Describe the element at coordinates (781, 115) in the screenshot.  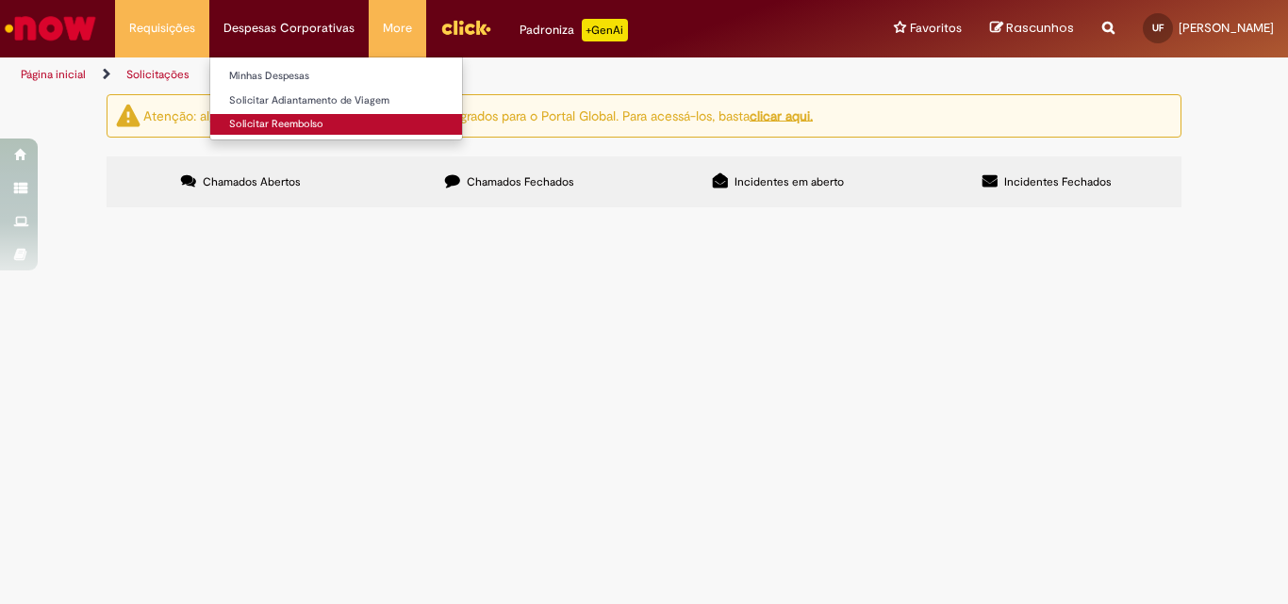
I see `u: clicar aqui.` at that location.